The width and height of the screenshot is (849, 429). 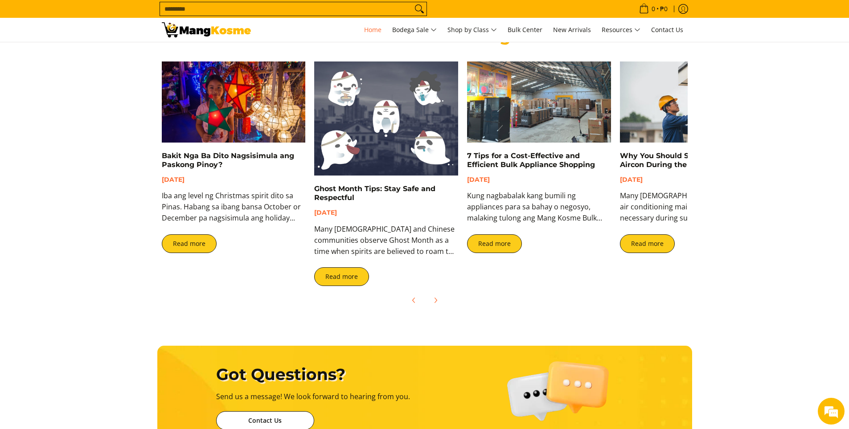 What do you see at coordinates (375, 193) in the screenshot?
I see `a: Ghost Month Tips: Stay Safe and Respectful` at bounding box center [375, 193].